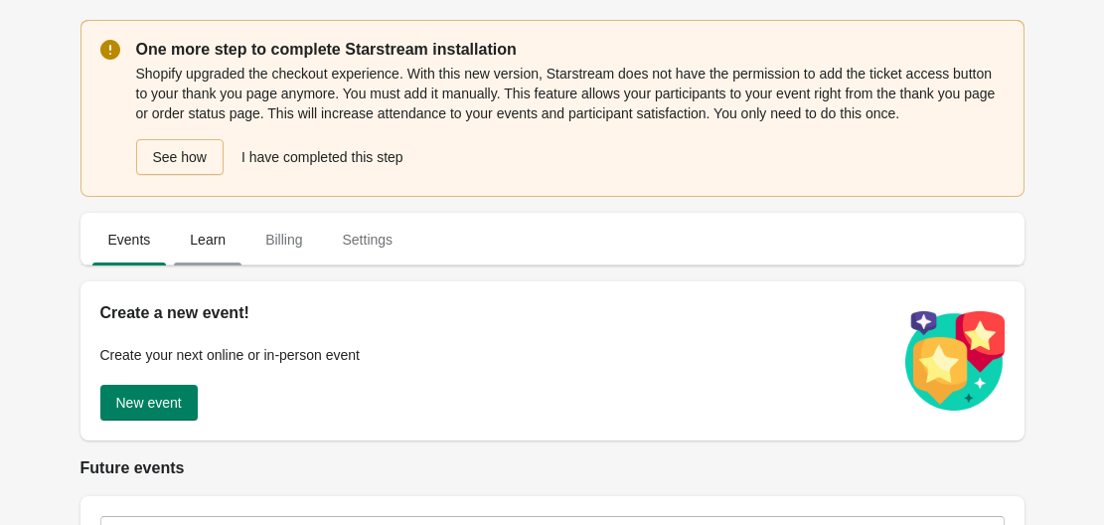 This screenshot has height=525, width=1104. I want to click on span: Learn, so click(208, 240).